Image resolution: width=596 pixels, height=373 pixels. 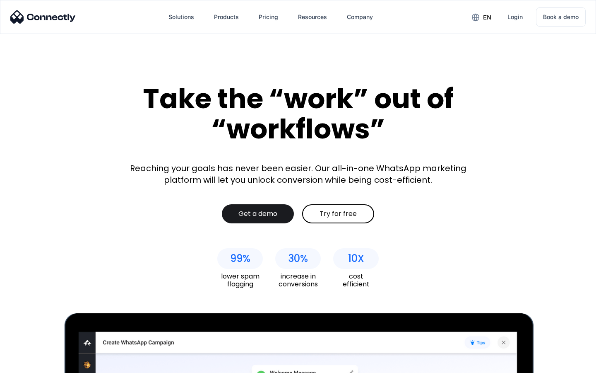 What do you see at coordinates (298, 258) in the screenshot?
I see `div: 30%` at bounding box center [298, 258].